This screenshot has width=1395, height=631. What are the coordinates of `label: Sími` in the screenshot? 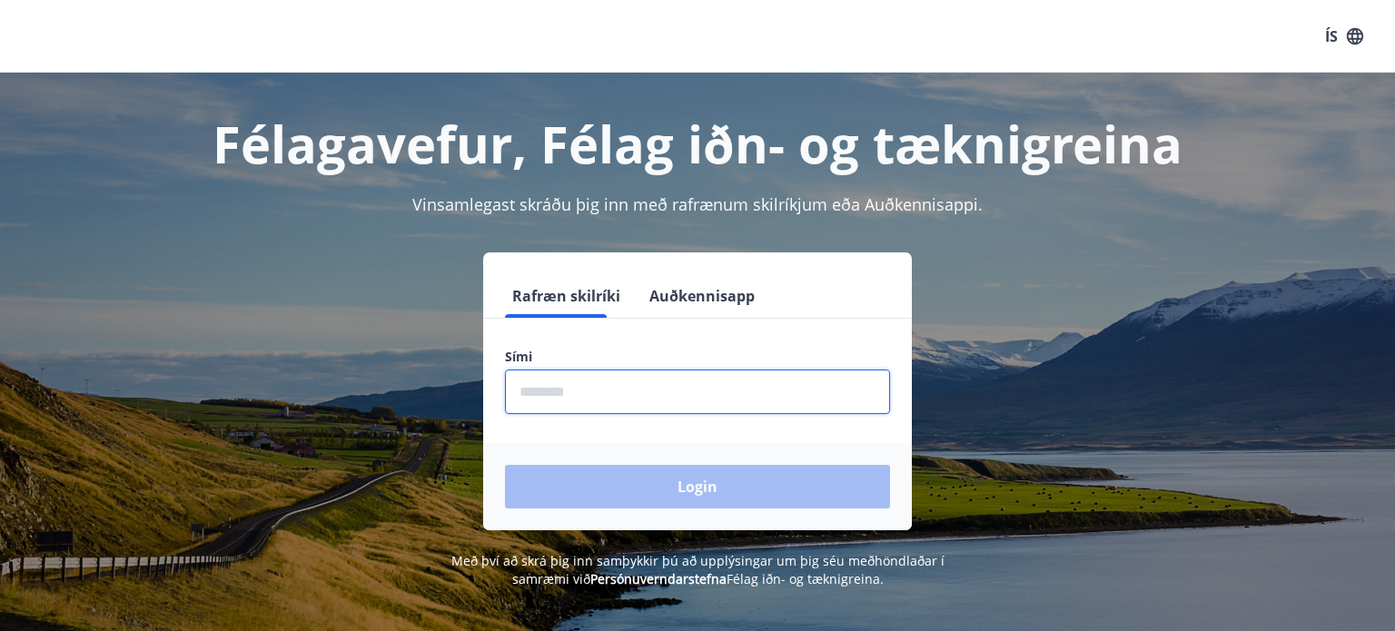 It's located at (698, 357).